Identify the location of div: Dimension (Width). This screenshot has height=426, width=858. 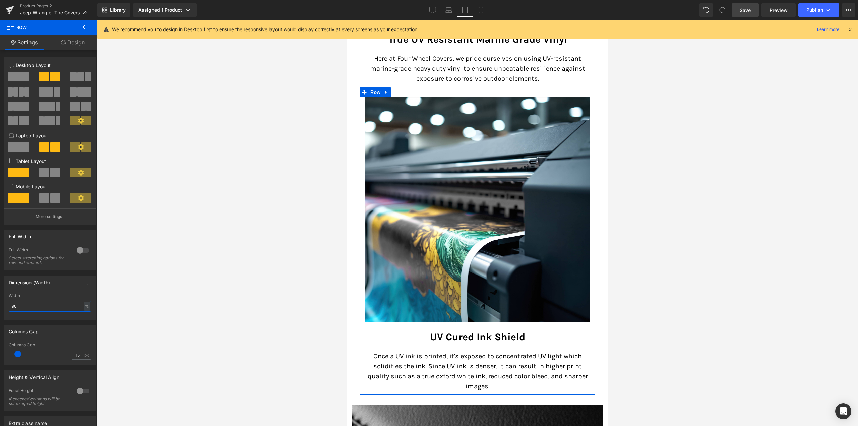
(29, 281).